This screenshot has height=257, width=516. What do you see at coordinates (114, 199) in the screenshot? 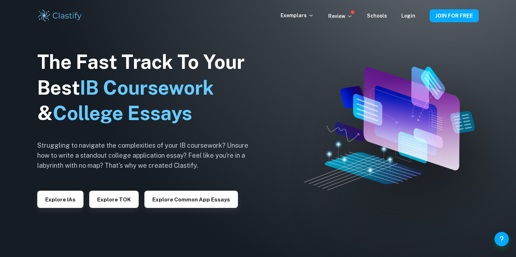
I see `button: Explore TOK` at bounding box center [114, 199].